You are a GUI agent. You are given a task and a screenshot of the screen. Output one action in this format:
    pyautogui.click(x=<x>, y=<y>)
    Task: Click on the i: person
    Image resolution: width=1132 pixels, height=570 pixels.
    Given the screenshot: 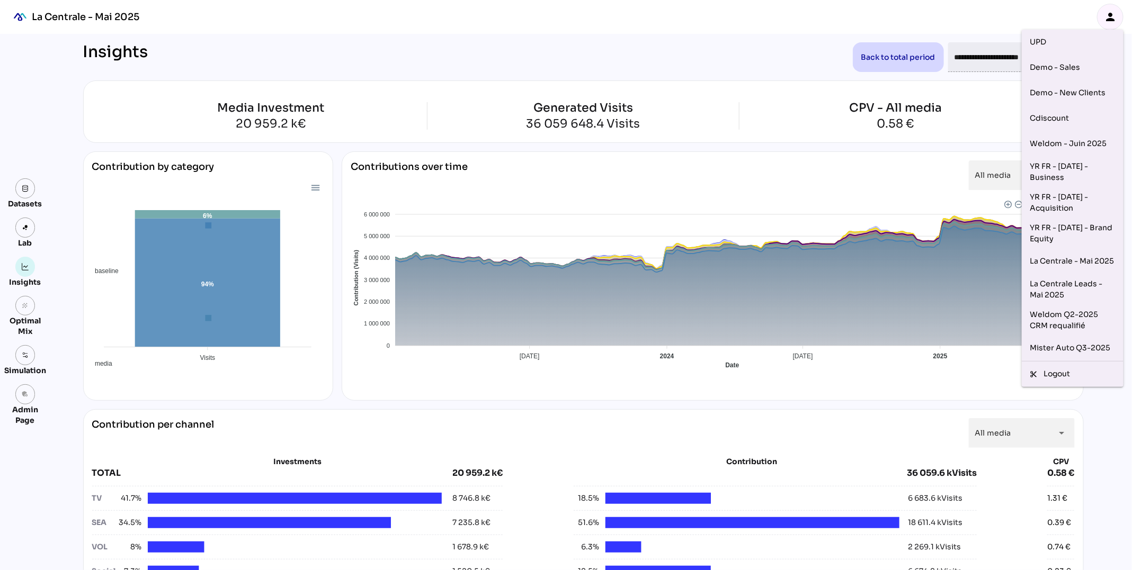 What is the action you would take?
    pyautogui.click(x=1110, y=17)
    